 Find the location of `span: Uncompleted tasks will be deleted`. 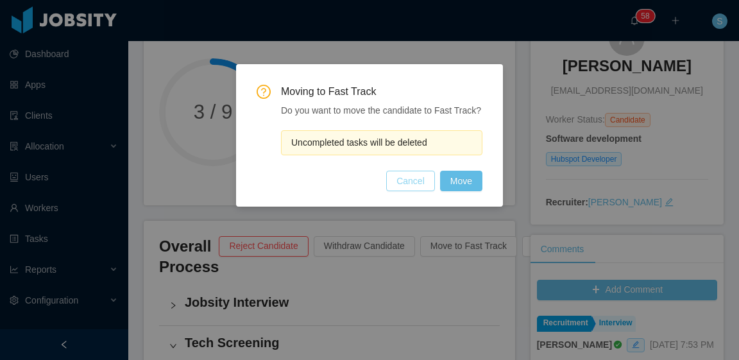

span: Uncompleted tasks will be deleted is located at coordinates (359, 142).